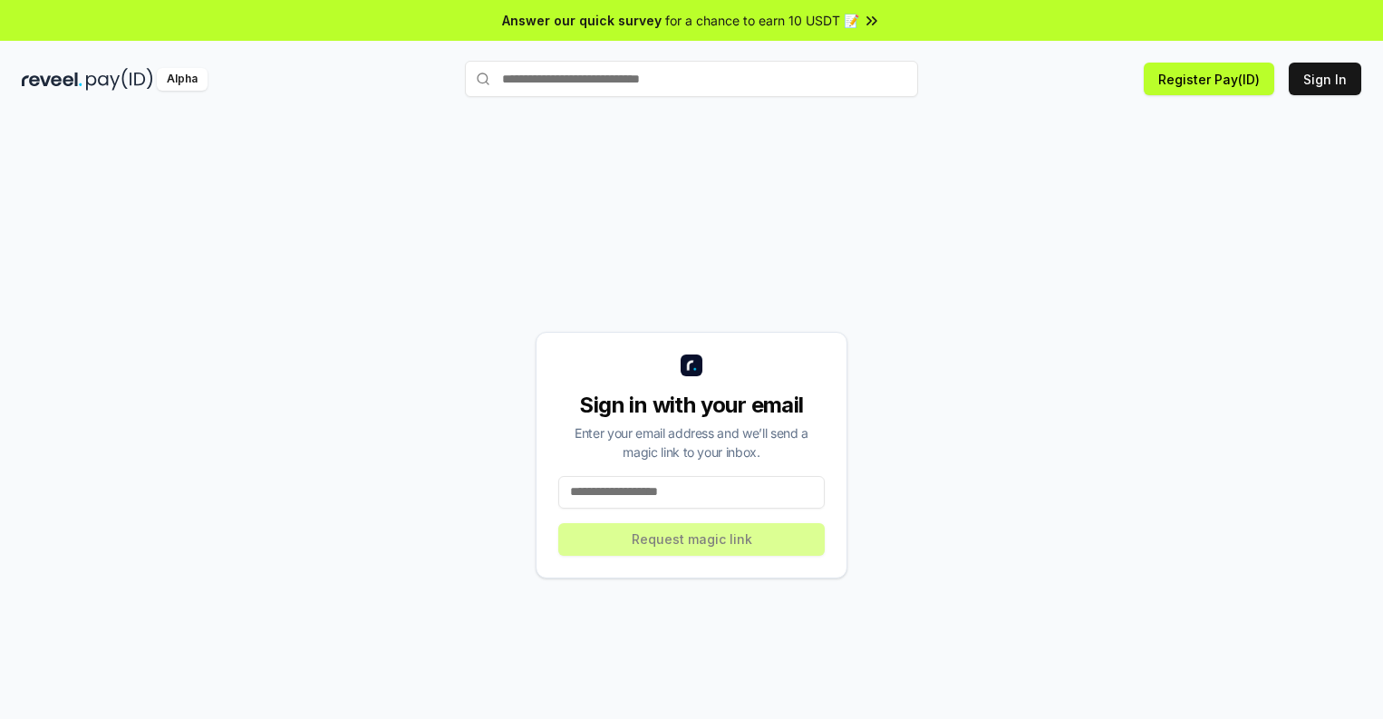 Image resolution: width=1383 pixels, height=719 pixels. I want to click on img: pay_id, so click(120, 79).